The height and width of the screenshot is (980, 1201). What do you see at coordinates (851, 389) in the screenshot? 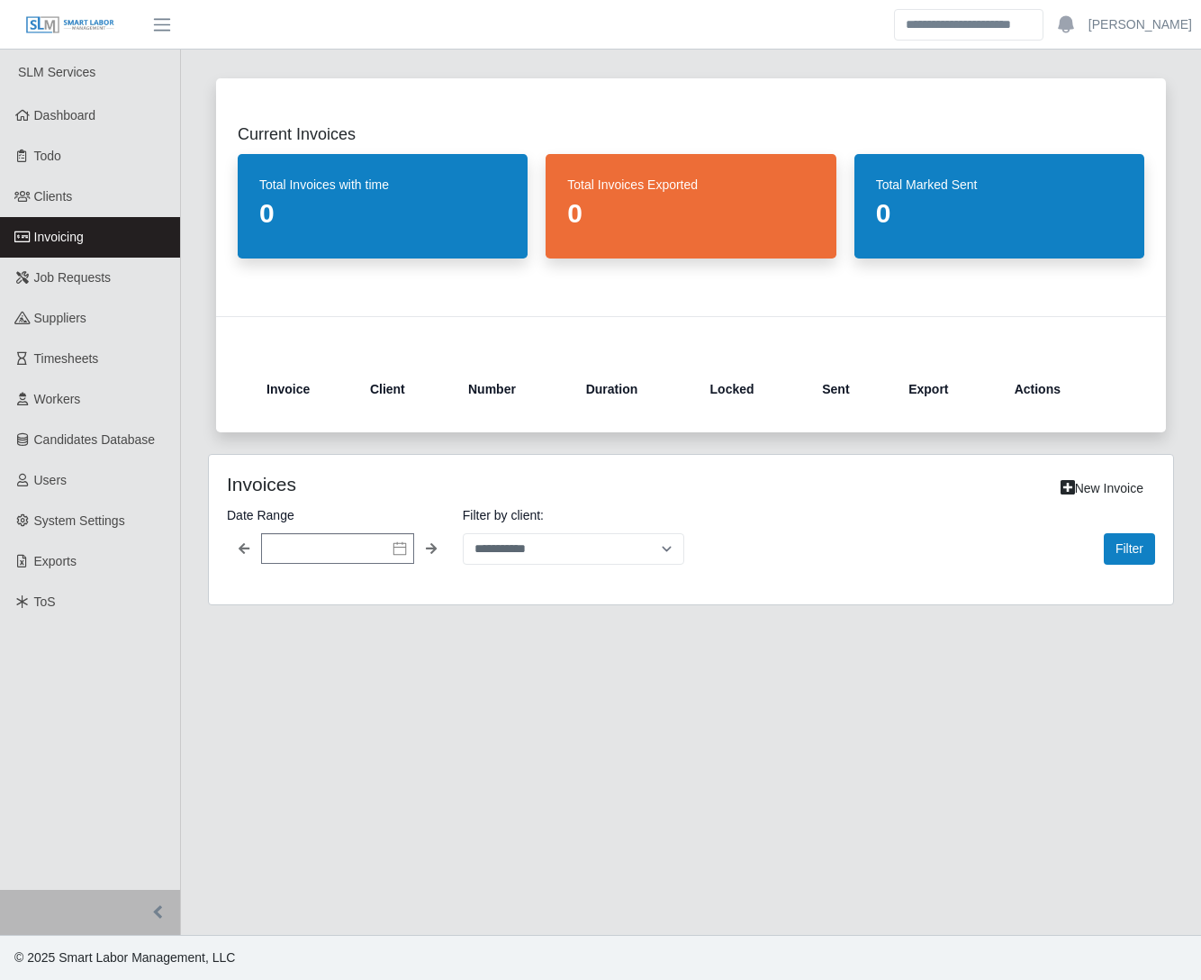
I see `th: Sent` at bounding box center [851, 389].